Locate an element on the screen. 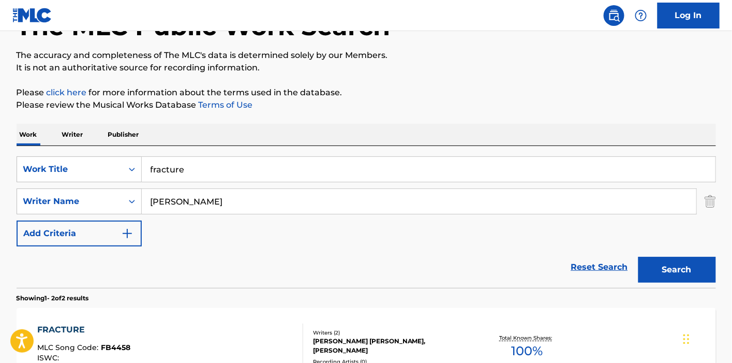 This screenshot has width=732, height=363. img: help is located at coordinates (641, 16).